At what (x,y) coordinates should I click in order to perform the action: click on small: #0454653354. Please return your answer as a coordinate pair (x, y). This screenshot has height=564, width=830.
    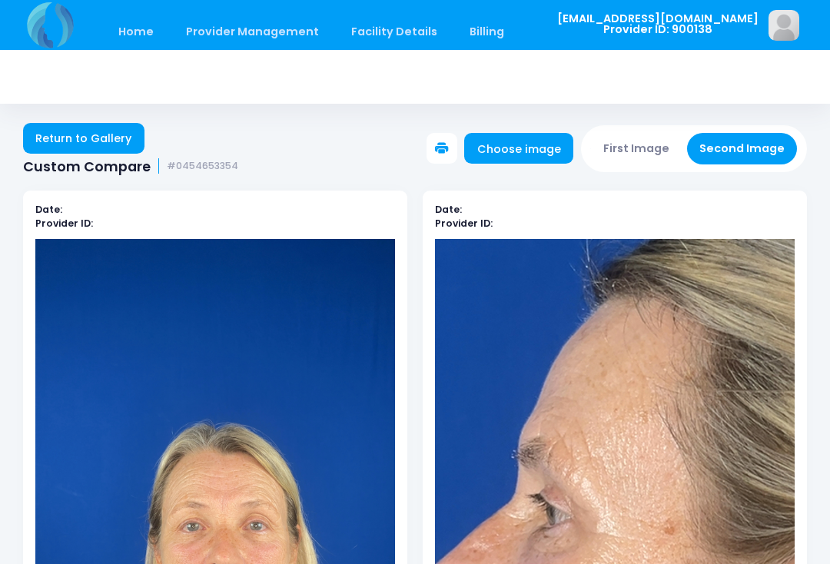
    Looking at the image, I should click on (202, 166).